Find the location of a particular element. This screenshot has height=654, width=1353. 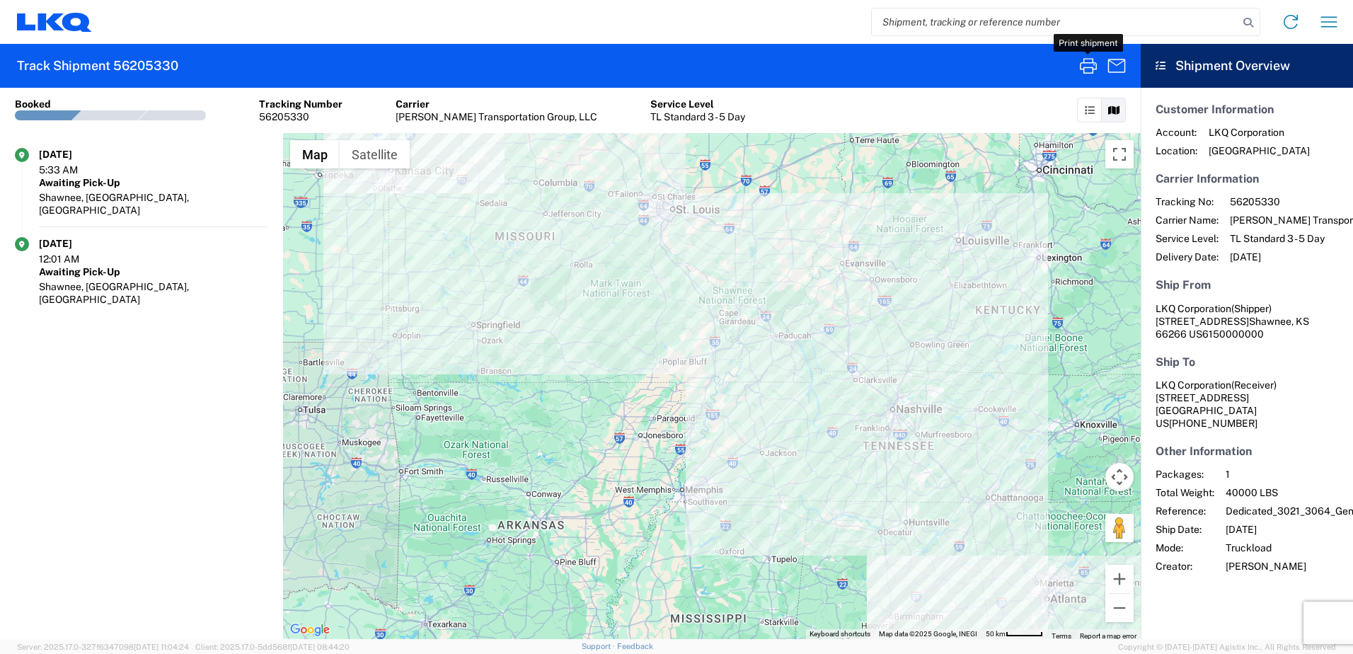

h2: Track Shipment 56205330 is located at coordinates (98, 66).